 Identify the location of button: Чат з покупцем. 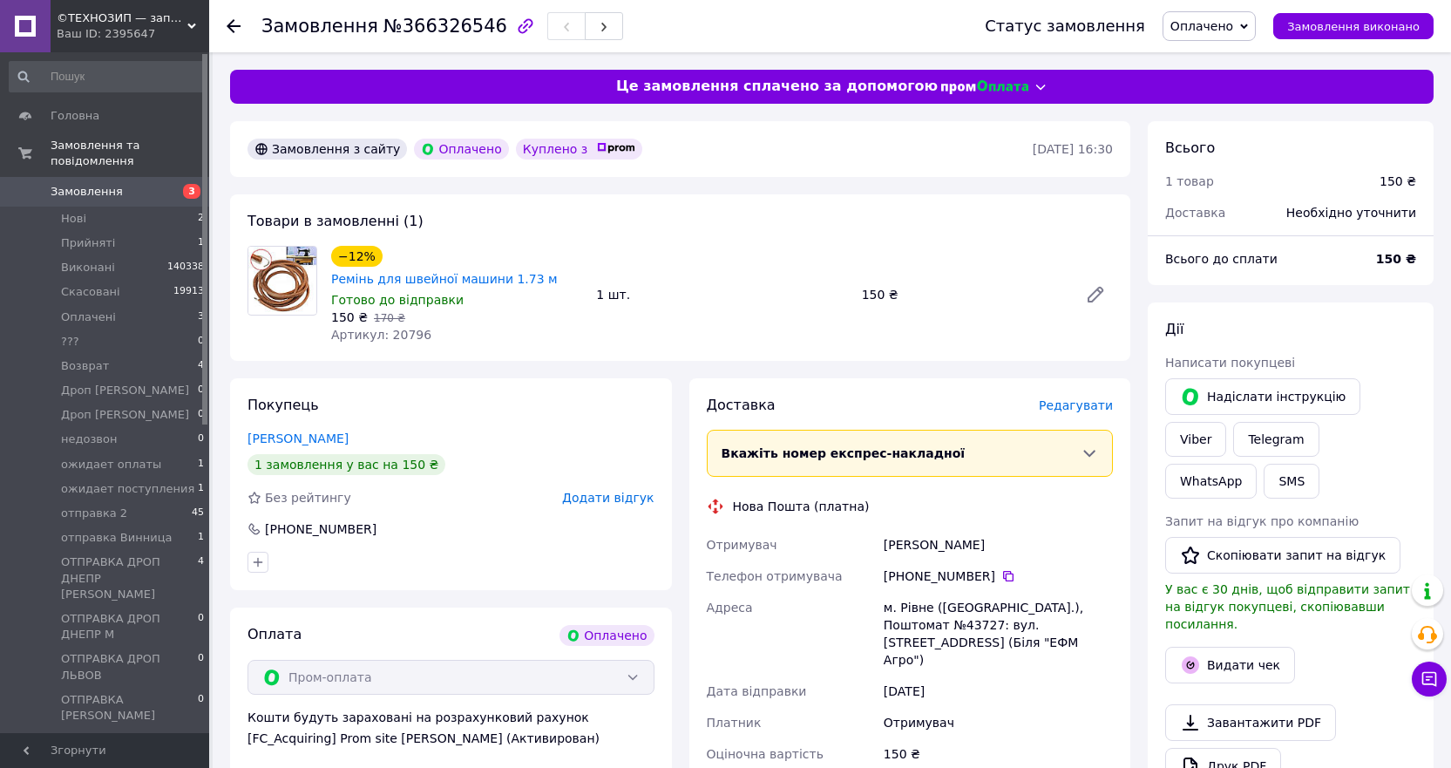
(1429, 679).